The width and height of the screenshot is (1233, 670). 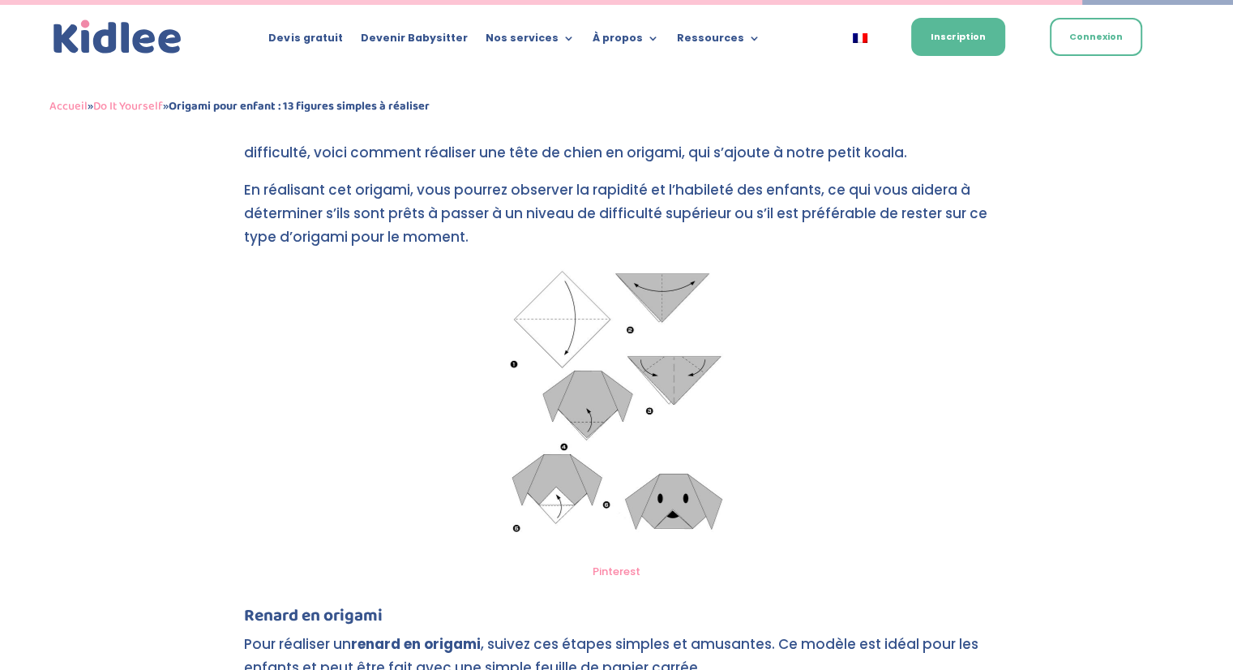 What do you see at coordinates (617, 619) in the screenshot?
I see `h4: Renard en origami` at bounding box center [617, 619].